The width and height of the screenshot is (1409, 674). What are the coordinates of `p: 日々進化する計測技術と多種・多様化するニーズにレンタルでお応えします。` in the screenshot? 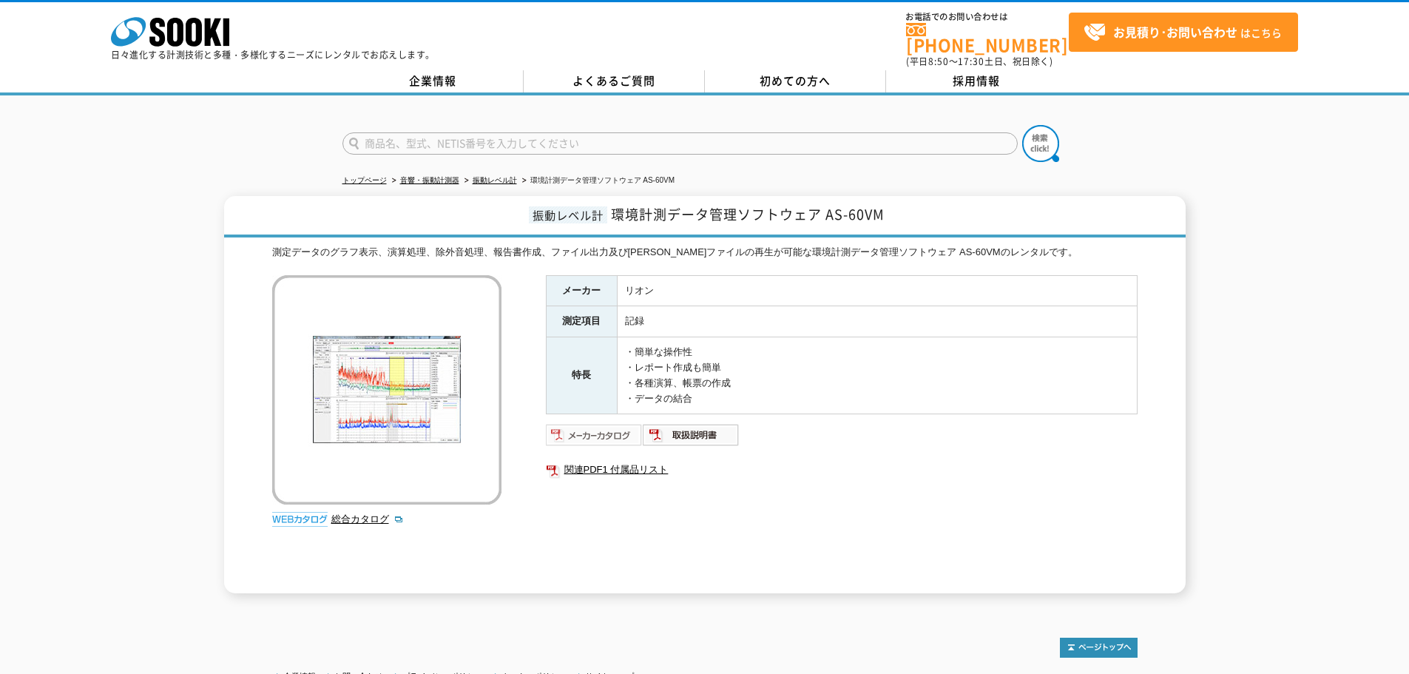 It's located at (273, 55).